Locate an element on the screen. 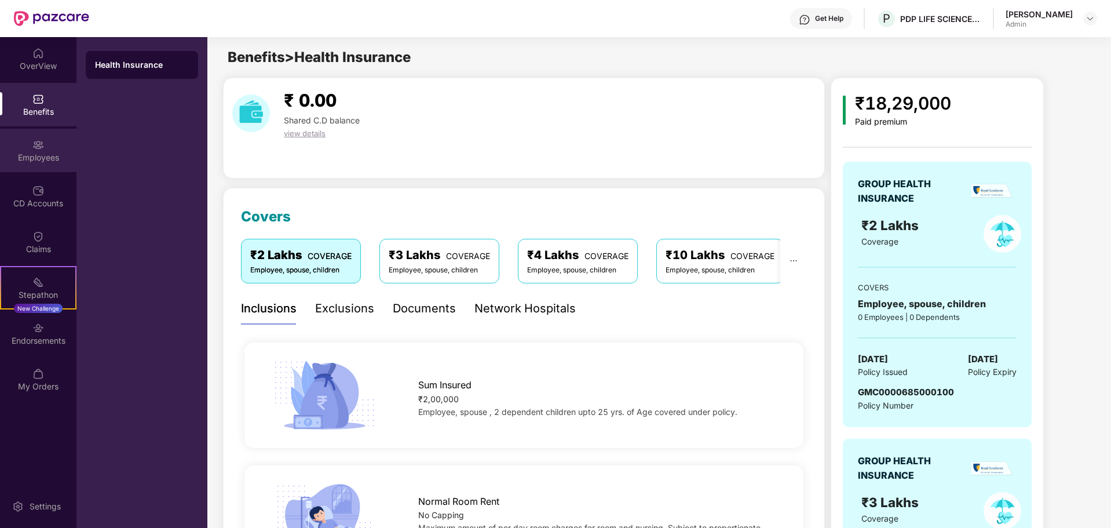 Image resolution: width=1111 pixels, height=528 pixels. div: Documents is located at coordinates (424, 308).